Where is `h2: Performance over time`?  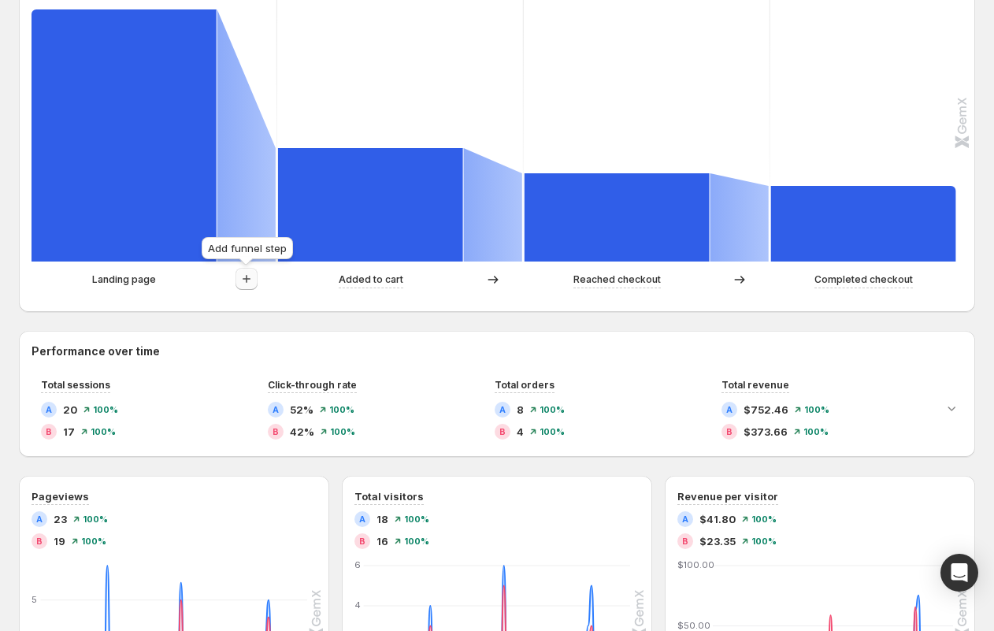
h2: Performance over time is located at coordinates (497, 351).